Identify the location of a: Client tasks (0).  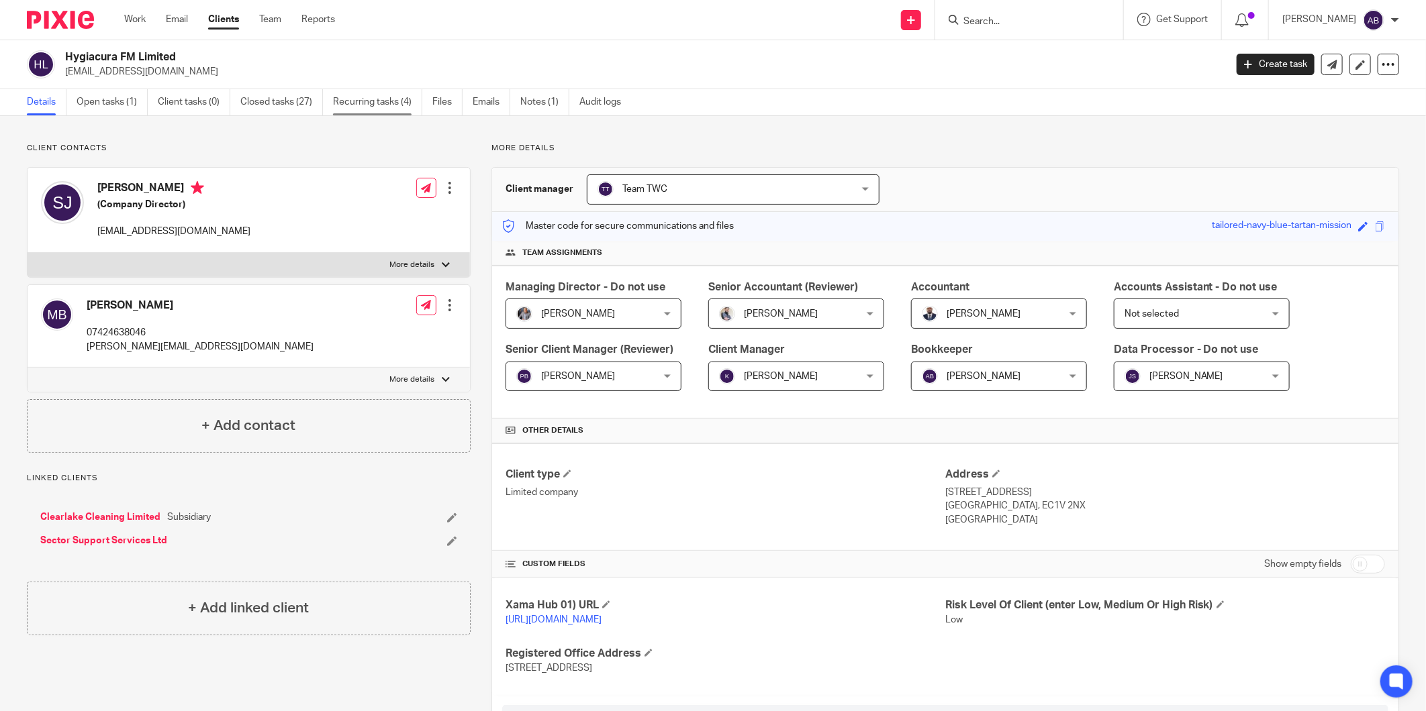
(194, 102).